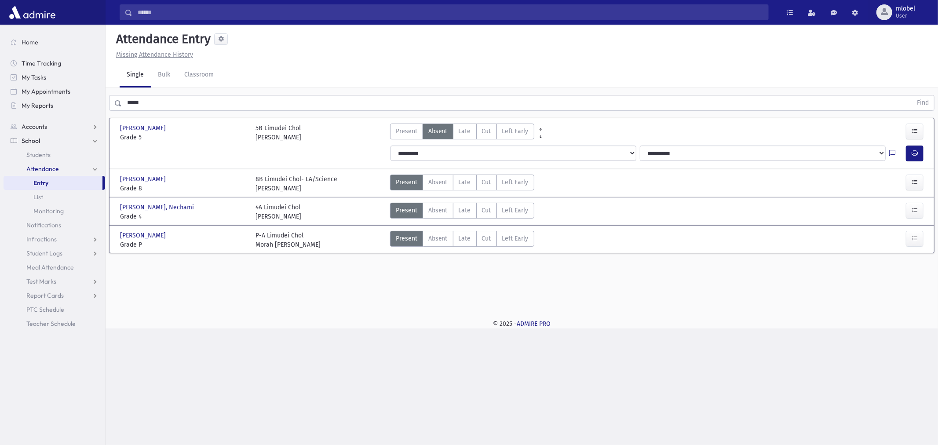  What do you see at coordinates (135, 75) in the screenshot?
I see `a: Single` at bounding box center [135, 75].